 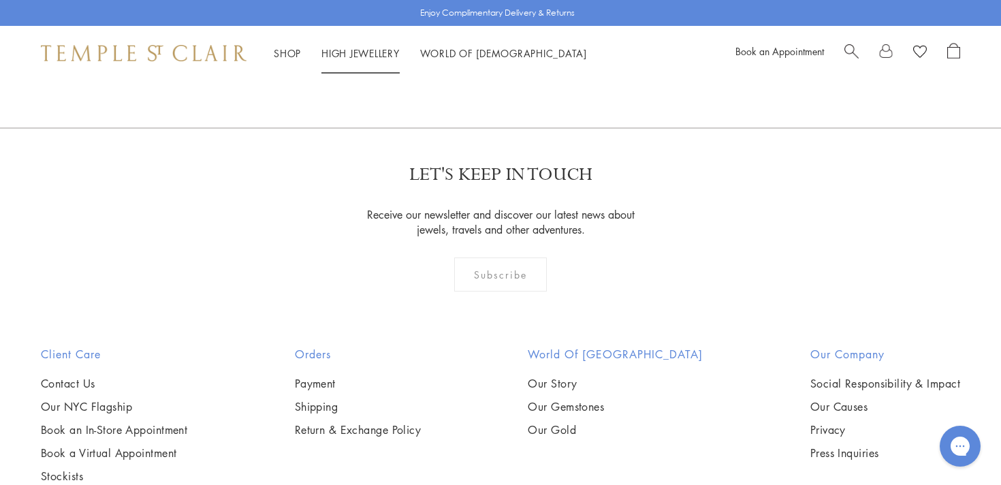 I want to click on img: Temple St. Clair, so click(x=144, y=53).